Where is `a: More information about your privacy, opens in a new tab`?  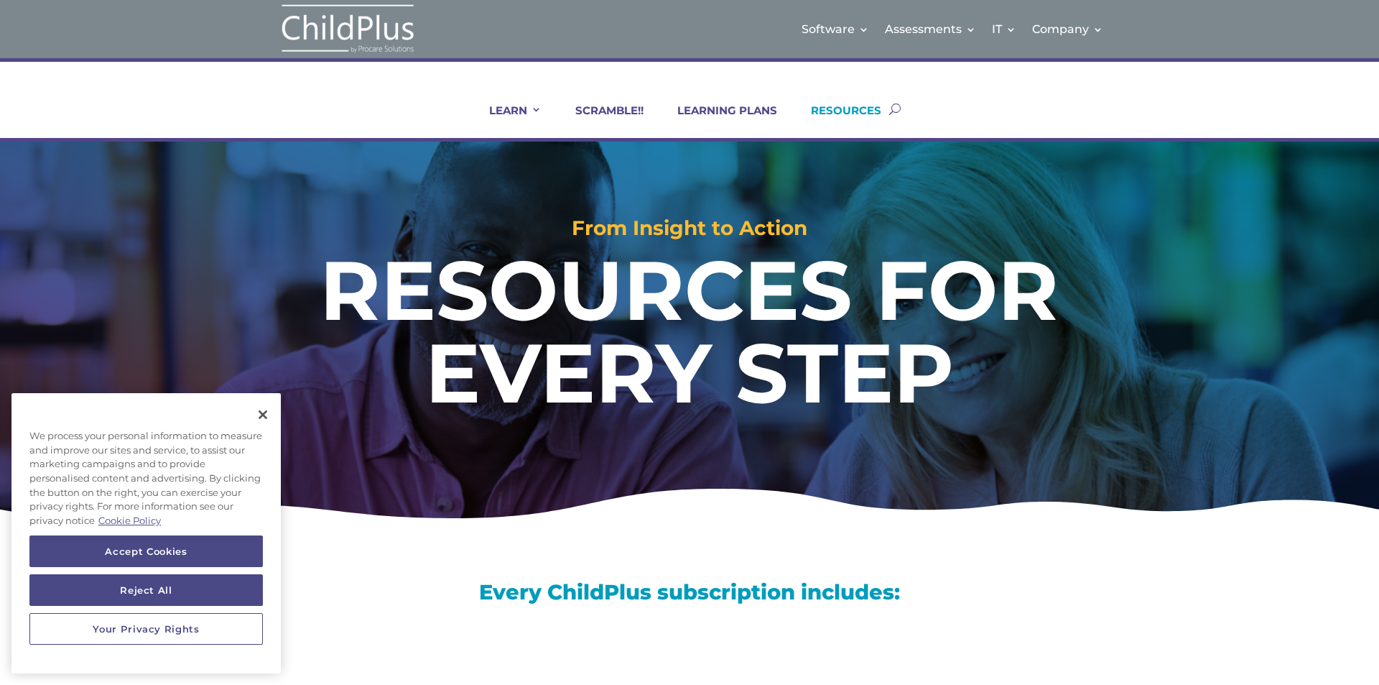 a: More information about your privacy, opens in a new tab is located at coordinates (129, 520).